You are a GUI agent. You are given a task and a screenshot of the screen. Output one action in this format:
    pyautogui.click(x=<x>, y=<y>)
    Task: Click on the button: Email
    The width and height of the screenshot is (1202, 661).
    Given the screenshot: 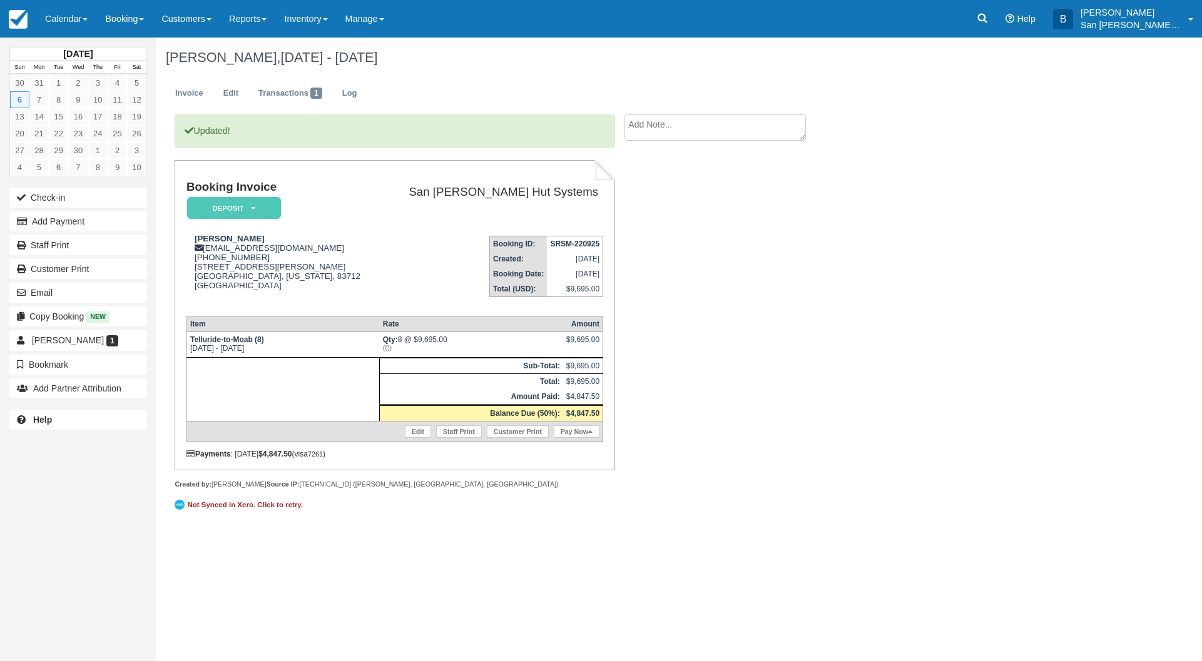 What is the action you would take?
    pyautogui.click(x=78, y=293)
    